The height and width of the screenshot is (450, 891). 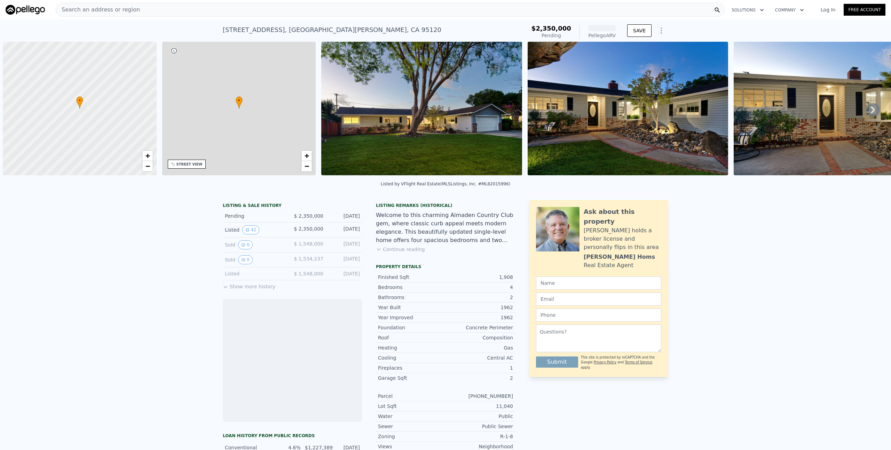 What do you see at coordinates (412, 447) in the screenshot?
I see `div: Views` at bounding box center [412, 447].